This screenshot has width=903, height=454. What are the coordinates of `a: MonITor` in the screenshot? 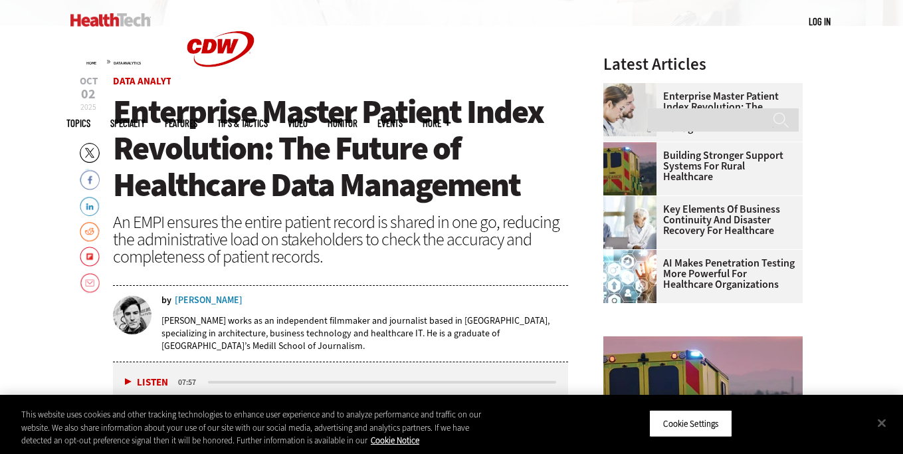 It's located at (342, 123).